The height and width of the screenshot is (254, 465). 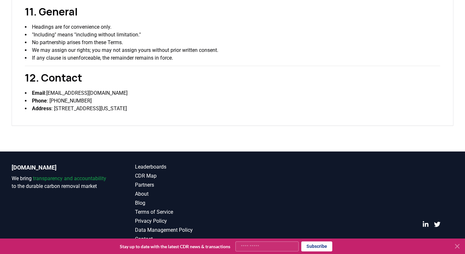 I want to click on li: Headings are for convenience only., so click(x=233, y=27).